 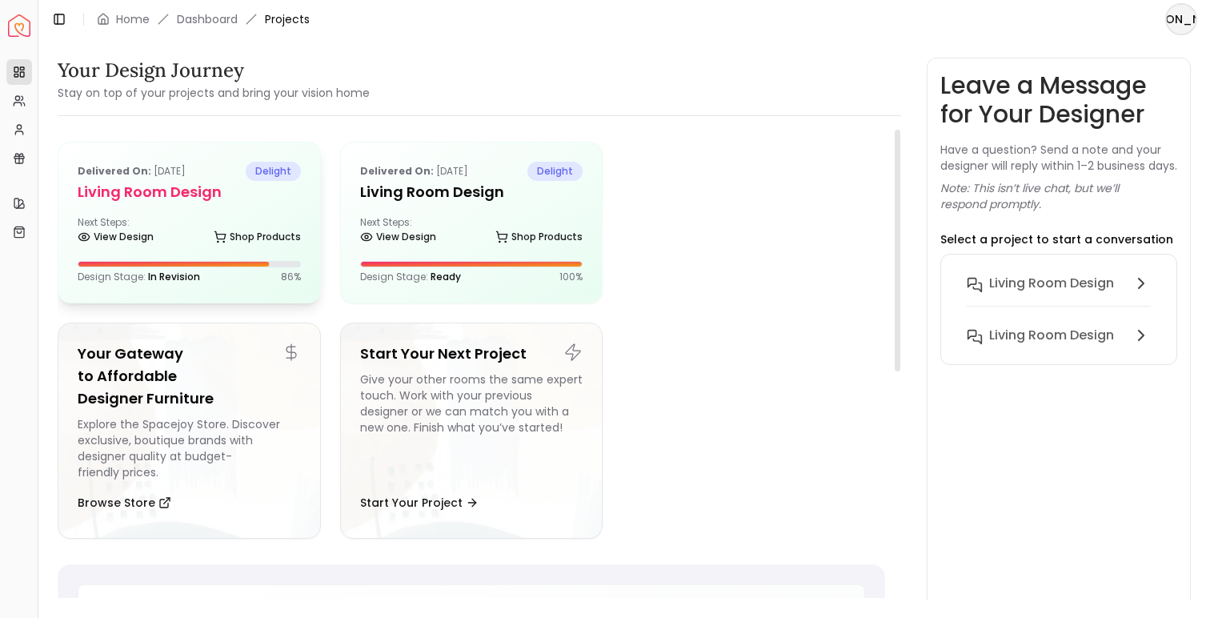 I want to click on span: In Revision, so click(x=174, y=276).